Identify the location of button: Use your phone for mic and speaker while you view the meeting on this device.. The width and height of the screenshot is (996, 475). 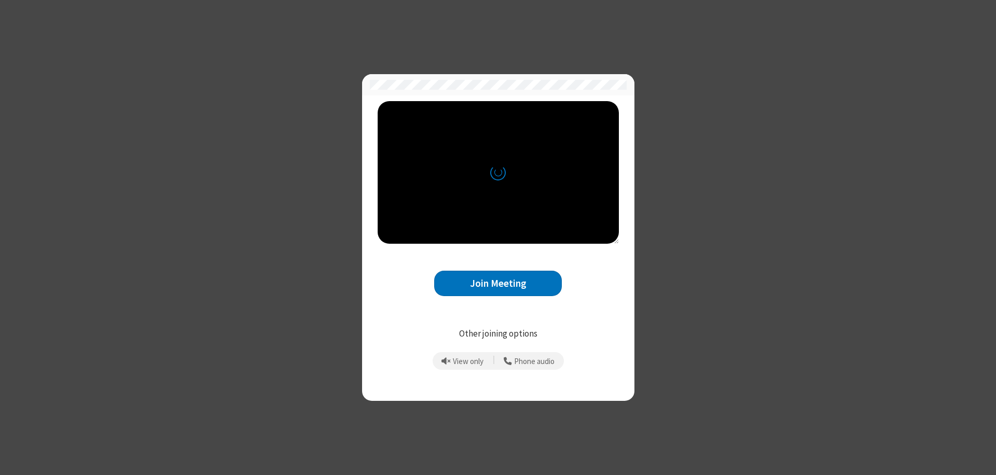
(529, 361).